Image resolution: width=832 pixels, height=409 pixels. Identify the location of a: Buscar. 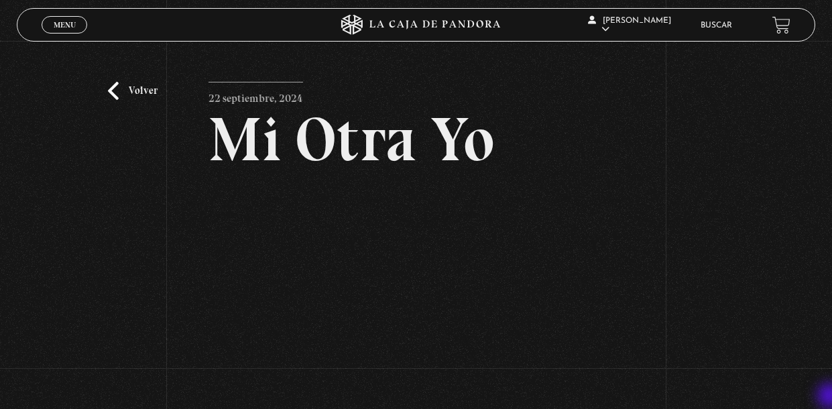
(716, 25).